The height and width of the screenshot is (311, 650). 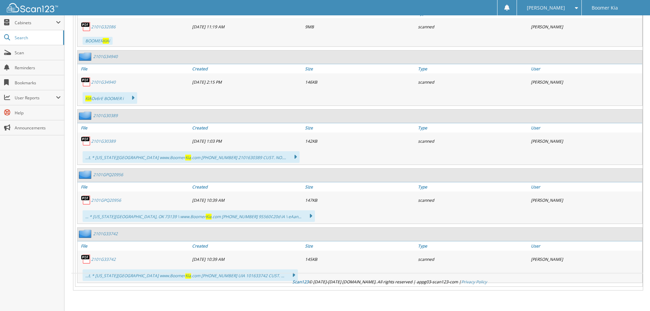 What do you see at coordinates (38, 113) in the screenshot?
I see `span: Help` at bounding box center [38, 113].